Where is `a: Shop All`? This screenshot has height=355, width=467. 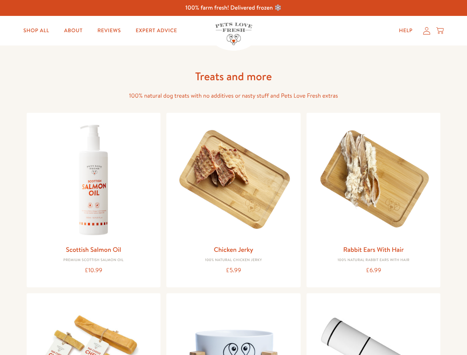
a: Shop All is located at coordinates (36, 31).